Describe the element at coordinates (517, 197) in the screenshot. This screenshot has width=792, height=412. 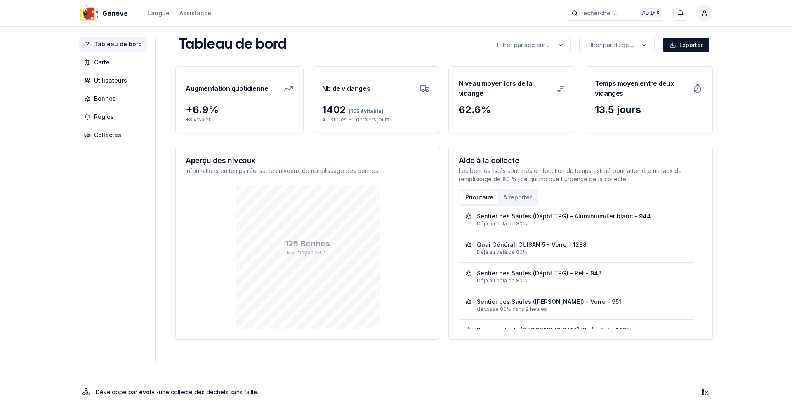
I see `button: À reporter` at that location.